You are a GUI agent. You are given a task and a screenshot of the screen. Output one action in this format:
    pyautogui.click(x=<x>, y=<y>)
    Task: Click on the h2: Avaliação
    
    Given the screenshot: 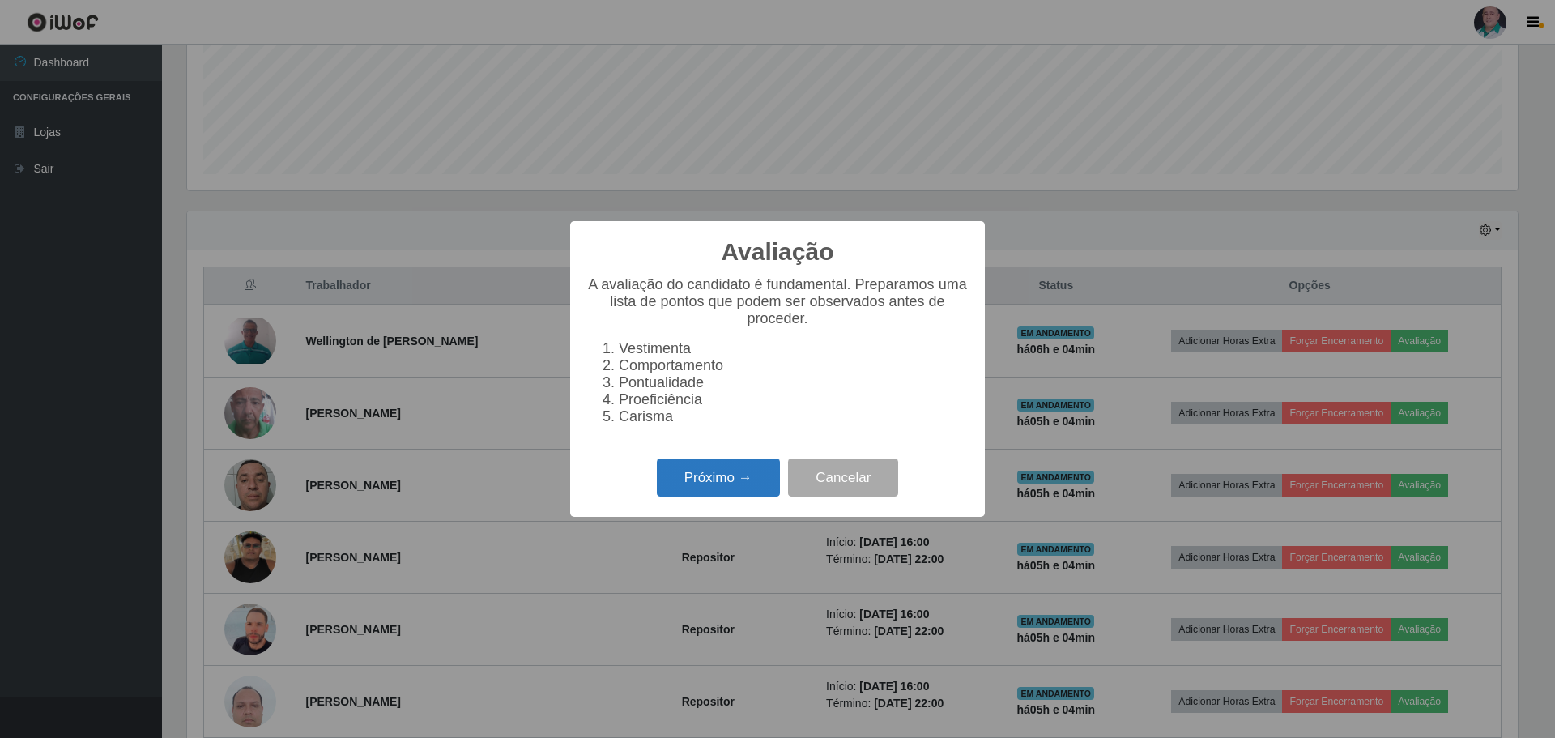 What is the action you would take?
    pyautogui.click(x=778, y=252)
    